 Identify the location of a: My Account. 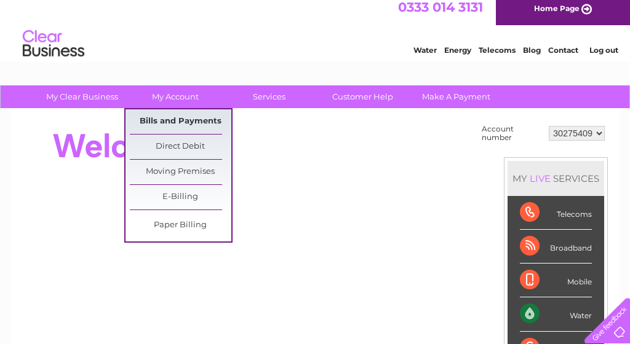
(175, 97).